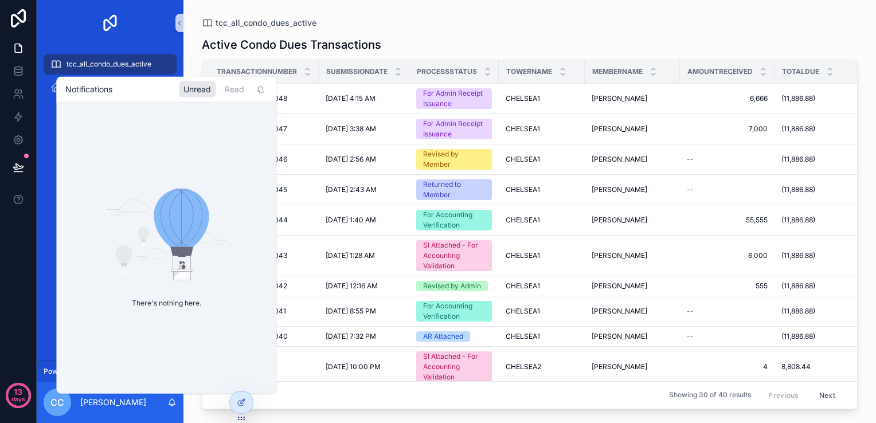  Describe the element at coordinates (454, 129) in the screenshot. I see `div: For Admin Receipt Issuance` at that location.